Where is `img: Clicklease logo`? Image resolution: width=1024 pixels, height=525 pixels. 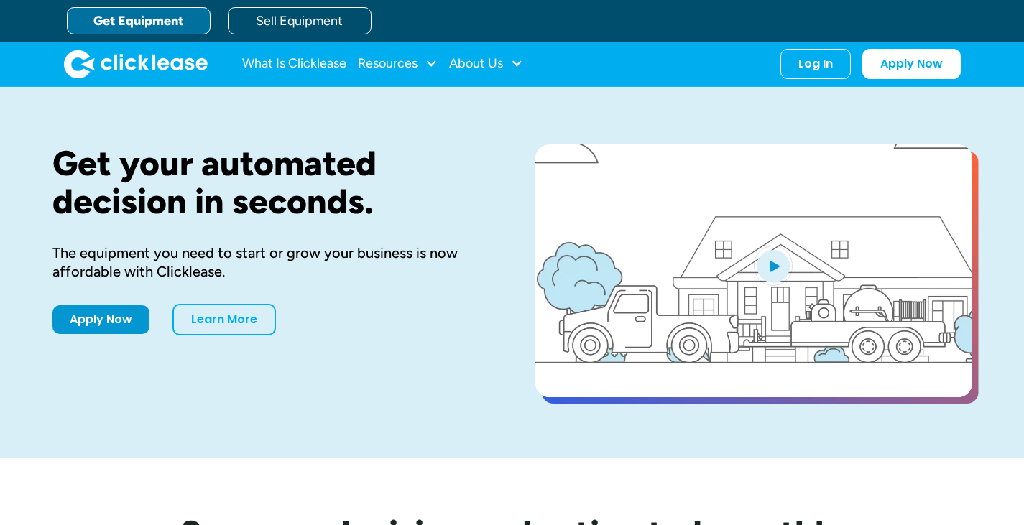
img: Clicklease logo is located at coordinates (136, 64).